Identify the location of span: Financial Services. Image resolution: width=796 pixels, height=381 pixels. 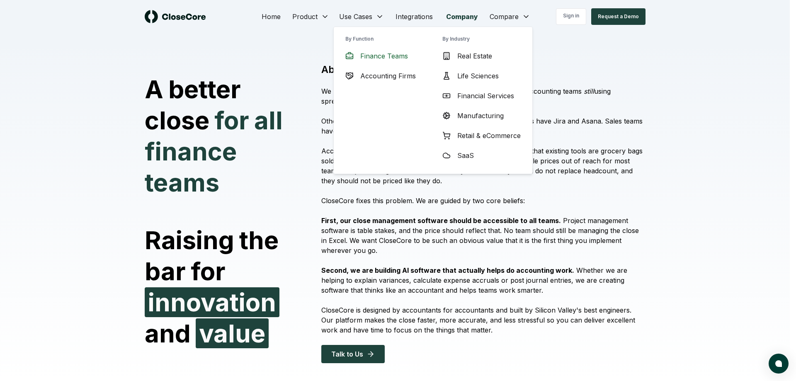
(485, 96).